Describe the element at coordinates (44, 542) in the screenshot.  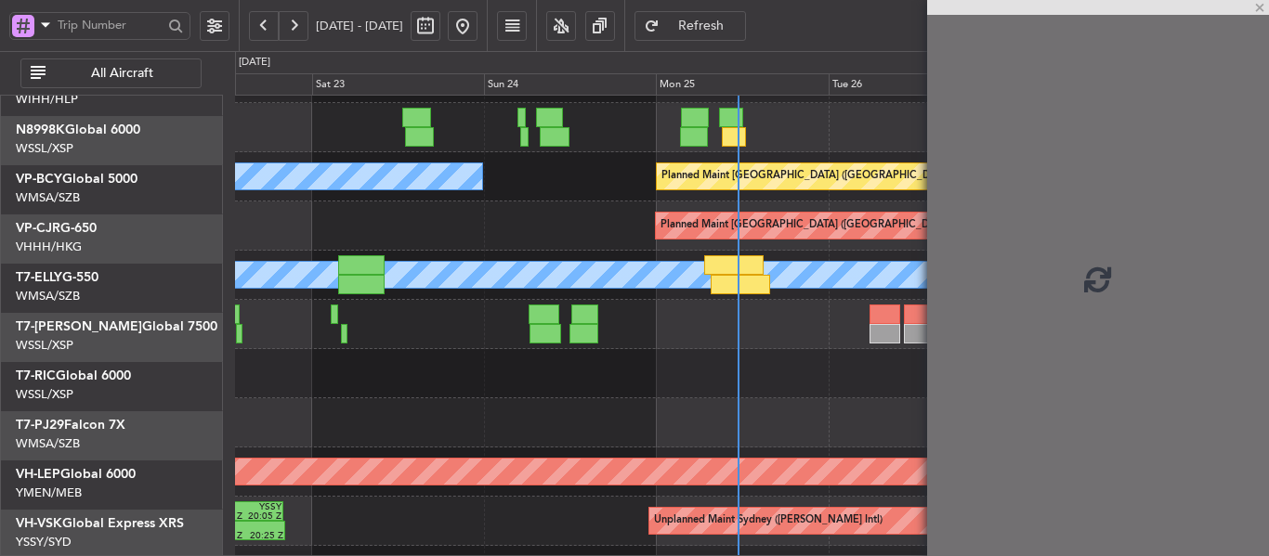
I see `a: YSSY/SYD` at that location.